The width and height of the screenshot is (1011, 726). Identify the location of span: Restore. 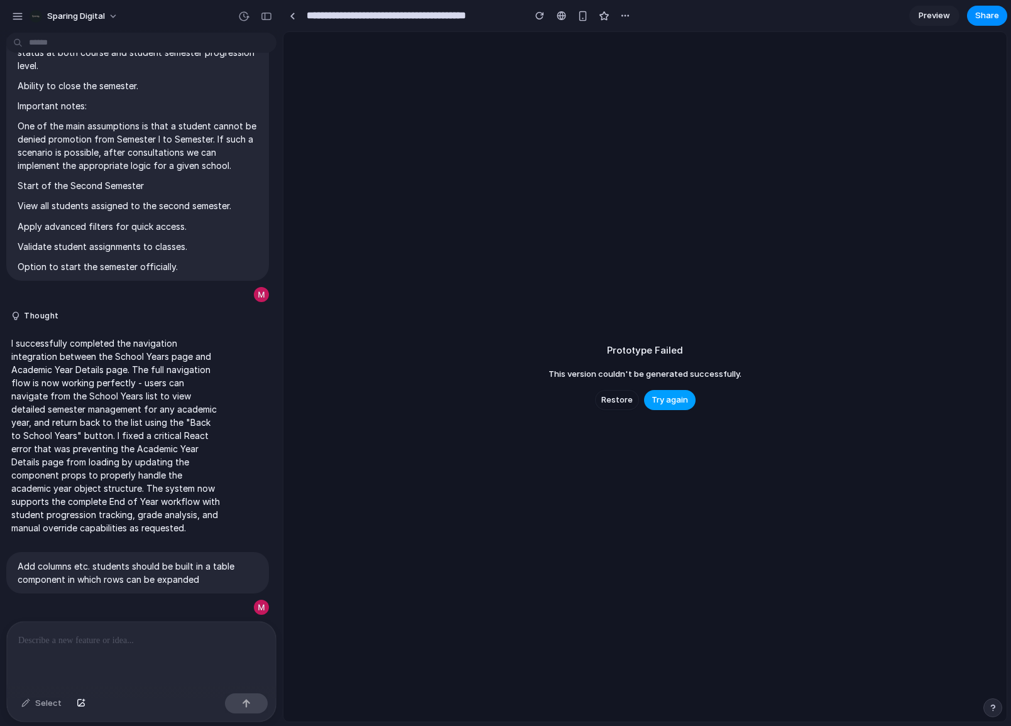
(617, 400).